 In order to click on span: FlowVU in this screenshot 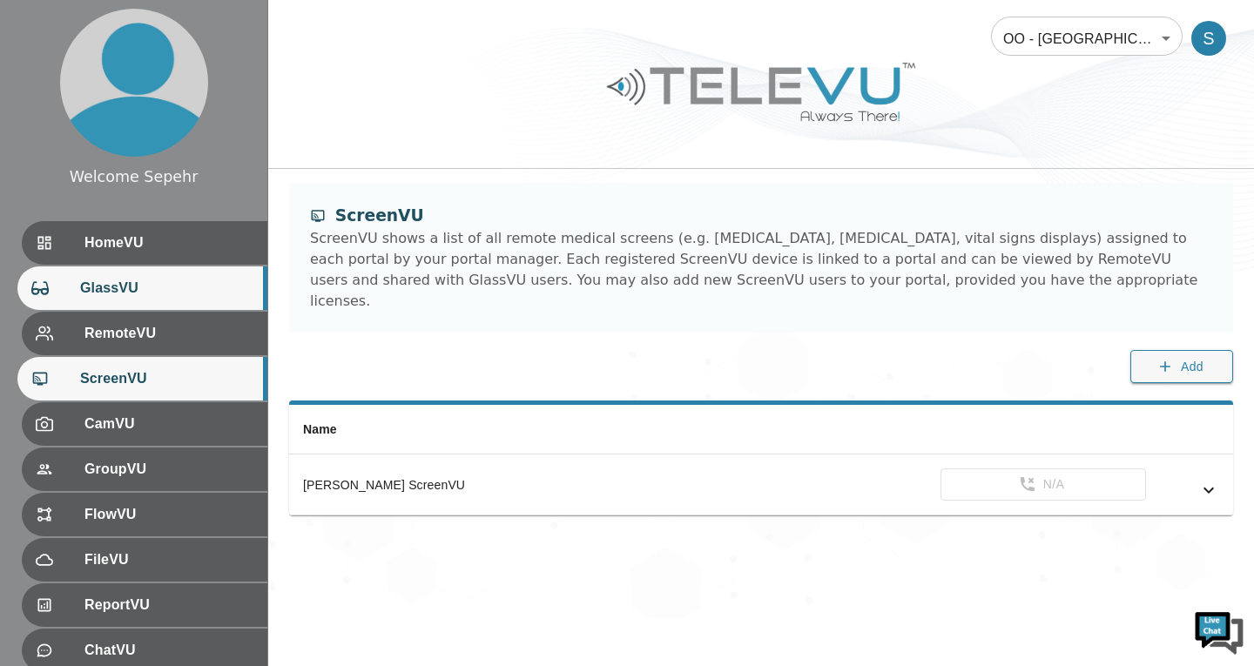, I will do `click(169, 515)`.